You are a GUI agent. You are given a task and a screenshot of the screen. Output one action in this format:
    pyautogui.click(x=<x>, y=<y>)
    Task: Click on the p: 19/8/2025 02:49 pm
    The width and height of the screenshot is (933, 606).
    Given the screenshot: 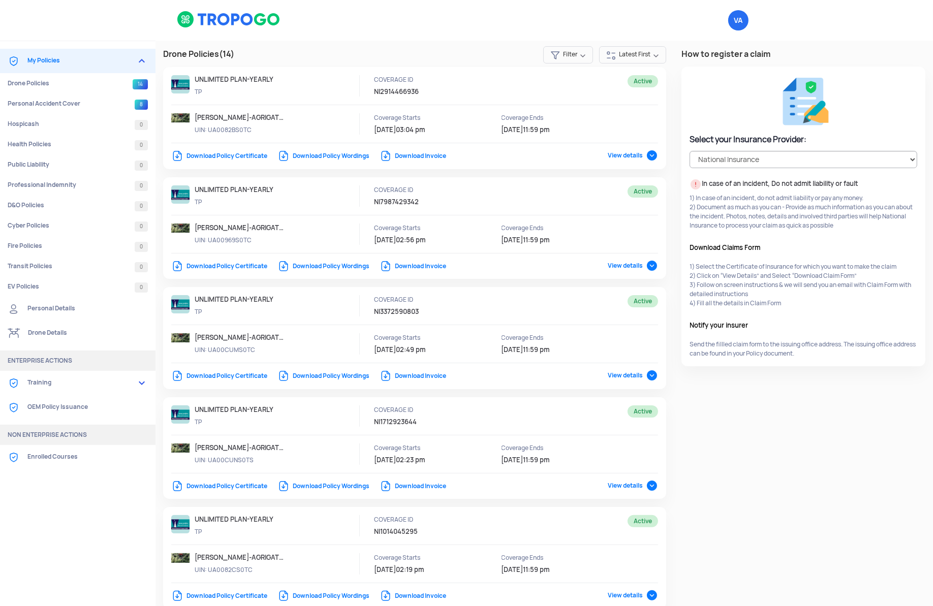 What is the action you would take?
    pyautogui.click(x=420, y=350)
    